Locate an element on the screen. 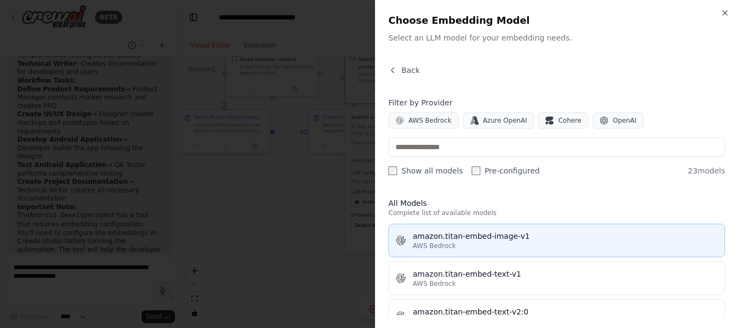 This screenshot has width=738, height=328. span: Azure OpenAI is located at coordinates (505, 120).